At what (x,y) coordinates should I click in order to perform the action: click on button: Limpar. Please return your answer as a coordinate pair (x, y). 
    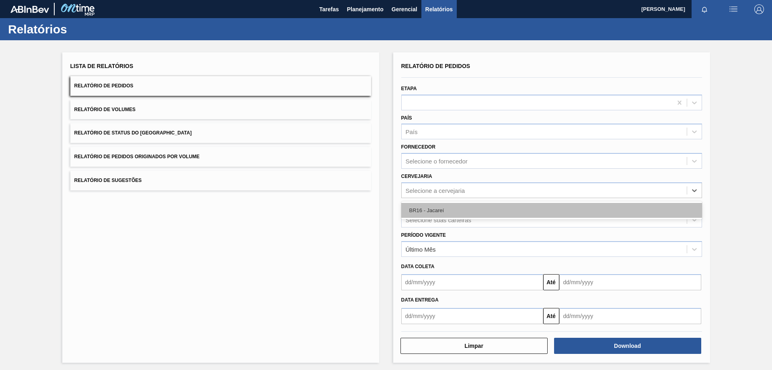
    Looking at the image, I should click on (474, 345).